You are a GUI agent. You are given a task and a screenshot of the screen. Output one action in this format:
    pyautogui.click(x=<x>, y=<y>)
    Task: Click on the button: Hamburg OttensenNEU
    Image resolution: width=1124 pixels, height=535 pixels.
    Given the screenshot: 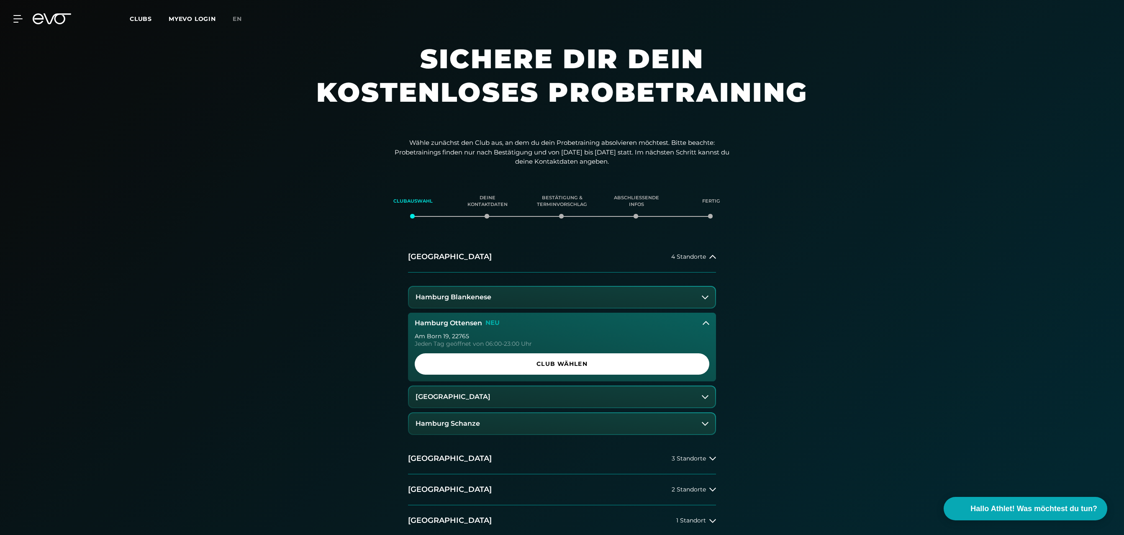 What is the action you would take?
    pyautogui.click(x=562, y=323)
    